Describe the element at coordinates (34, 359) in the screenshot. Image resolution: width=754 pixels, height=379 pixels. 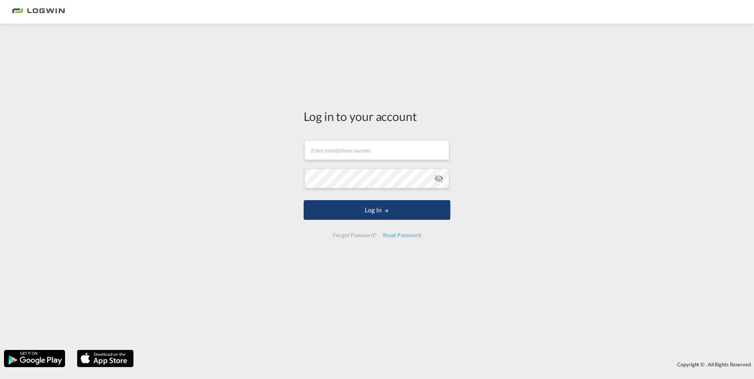
I see `img: google.png` at that location.